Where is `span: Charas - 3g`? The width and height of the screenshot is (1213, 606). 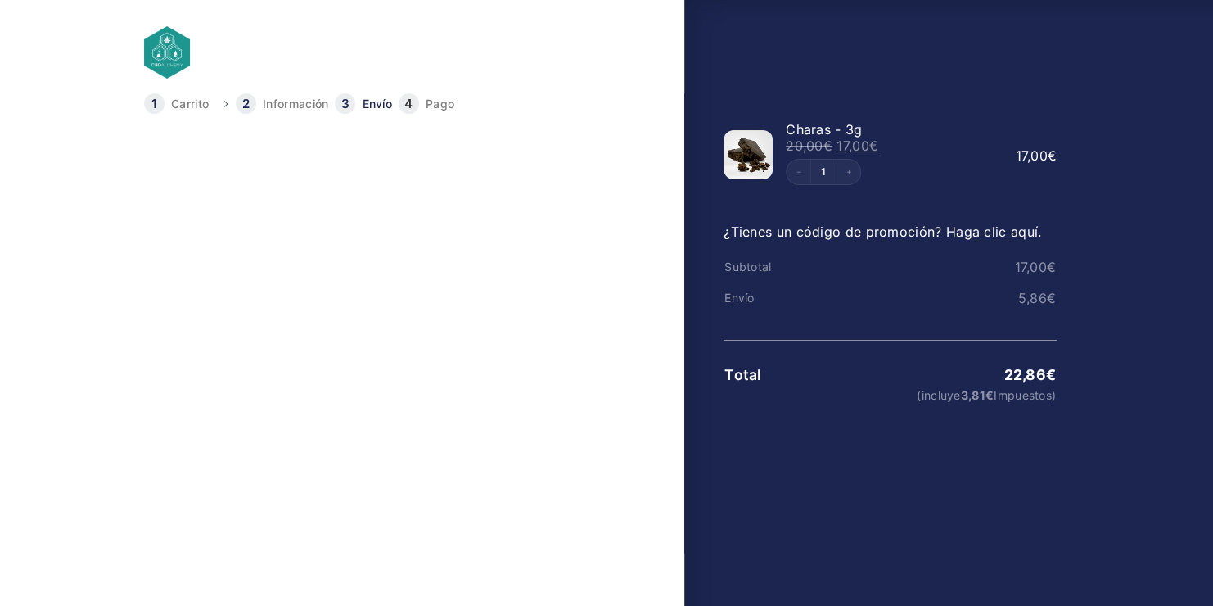 span: Charas - 3g is located at coordinates (823, 129).